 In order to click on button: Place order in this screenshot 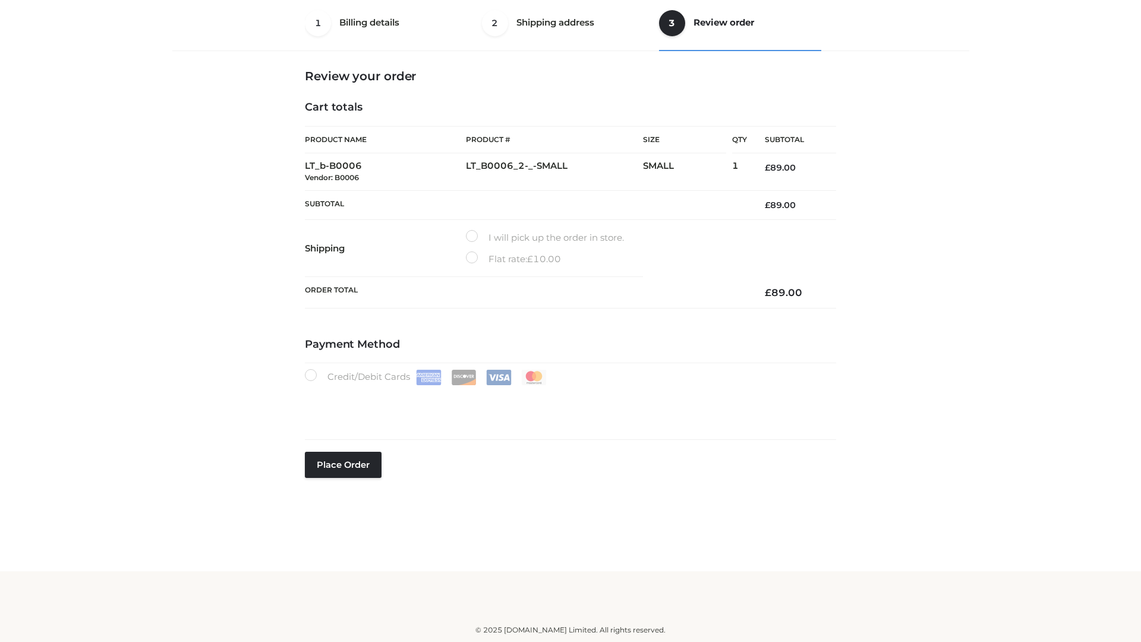, I will do `click(343, 465)`.